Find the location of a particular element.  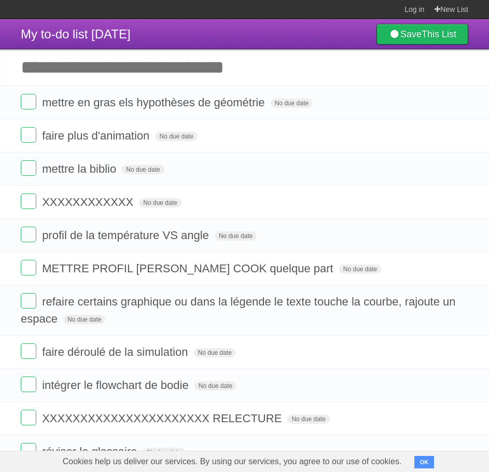

span: faire déroulé de la simulation is located at coordinates (116, 351).